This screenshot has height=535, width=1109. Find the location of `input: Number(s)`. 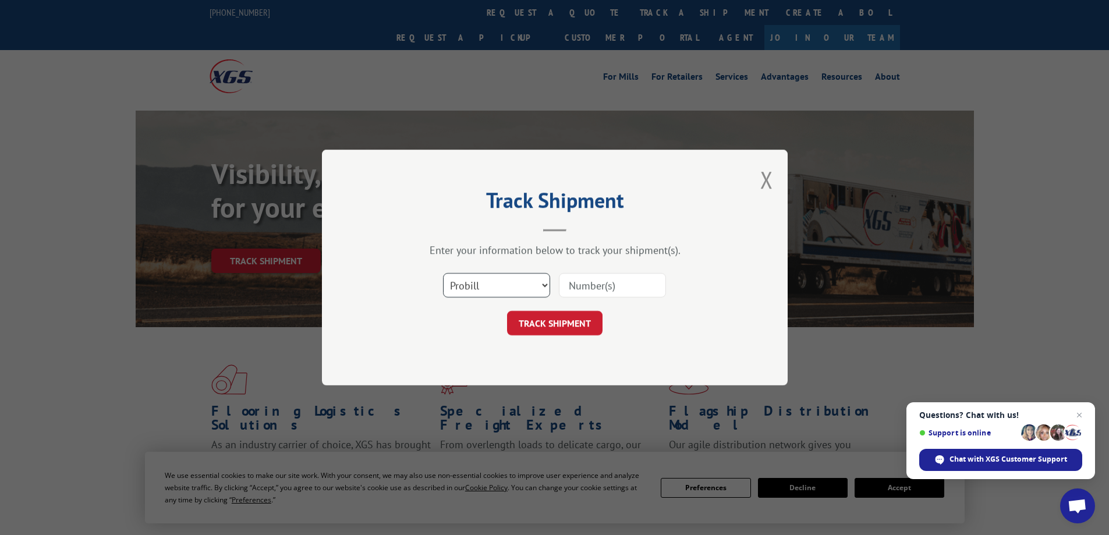

input: Number(s) is located at coordinates (613, 285).